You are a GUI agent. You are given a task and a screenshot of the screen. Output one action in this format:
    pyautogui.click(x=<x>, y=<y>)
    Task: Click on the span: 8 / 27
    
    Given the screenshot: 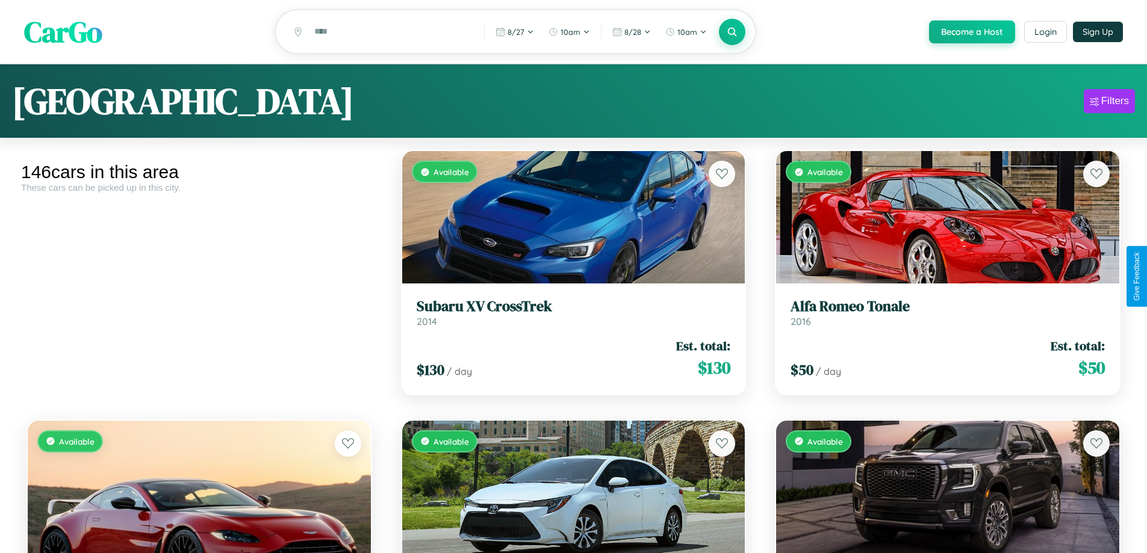 What is the action you would take?
    pyautogui.click(x=516, y=32)
    